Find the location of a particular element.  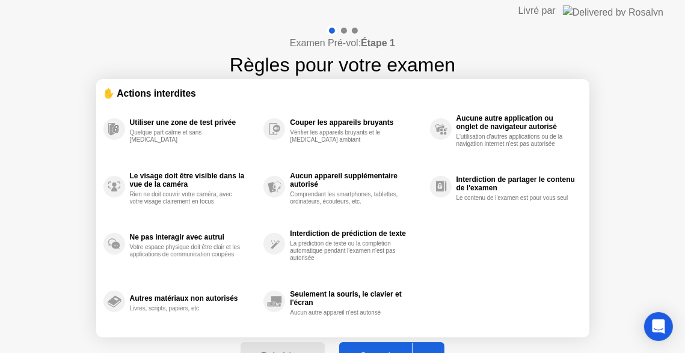

div: La prédiction de texte ou la complétion automatique pendant l'examen n'est pas autorisée is located at coordinates (346, 251).